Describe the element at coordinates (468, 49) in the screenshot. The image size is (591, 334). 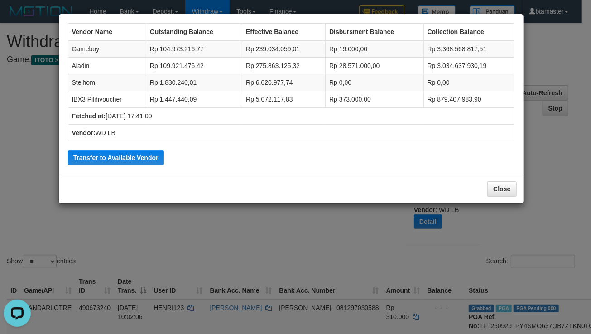
I see `td: Rp 3.368.568.817,51` at that location.